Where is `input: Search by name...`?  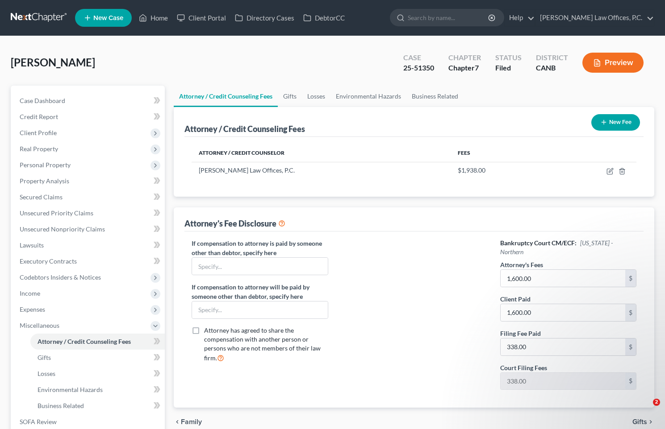 input: Search by name... is located at coordinates (448, 17).